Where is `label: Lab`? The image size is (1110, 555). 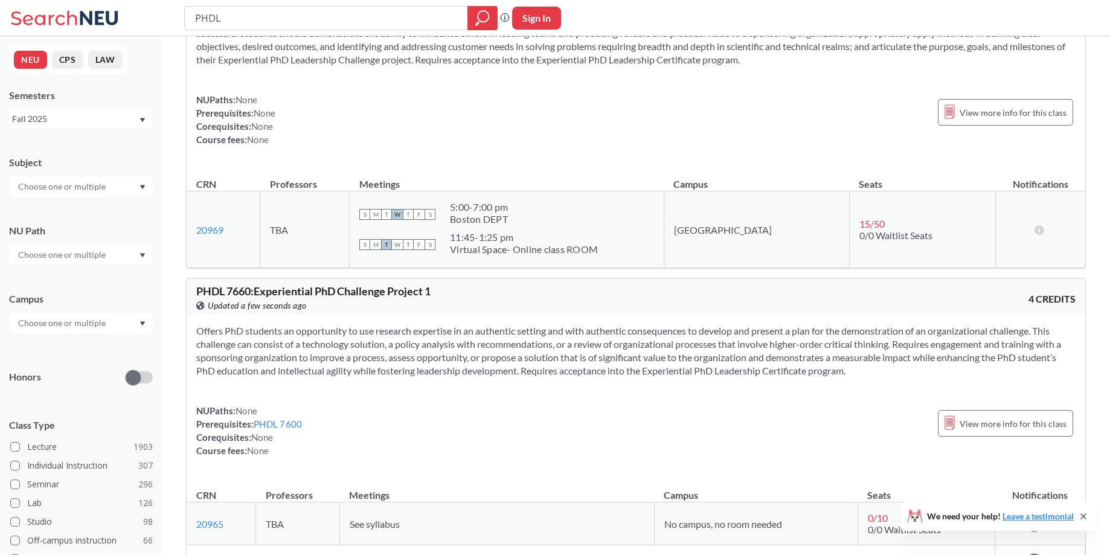
label: Lab is located at coordinates (82, 503).